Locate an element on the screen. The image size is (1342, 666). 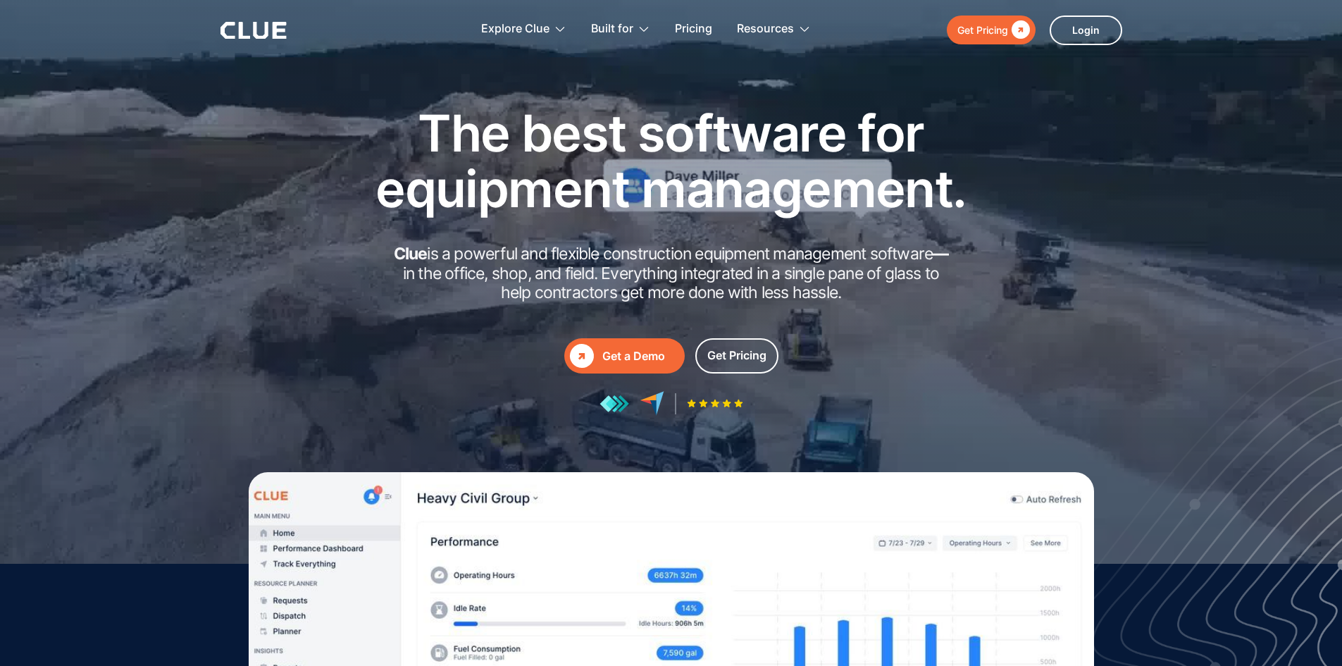
img: Five-star rating icon is located at coordinates (715, 403).